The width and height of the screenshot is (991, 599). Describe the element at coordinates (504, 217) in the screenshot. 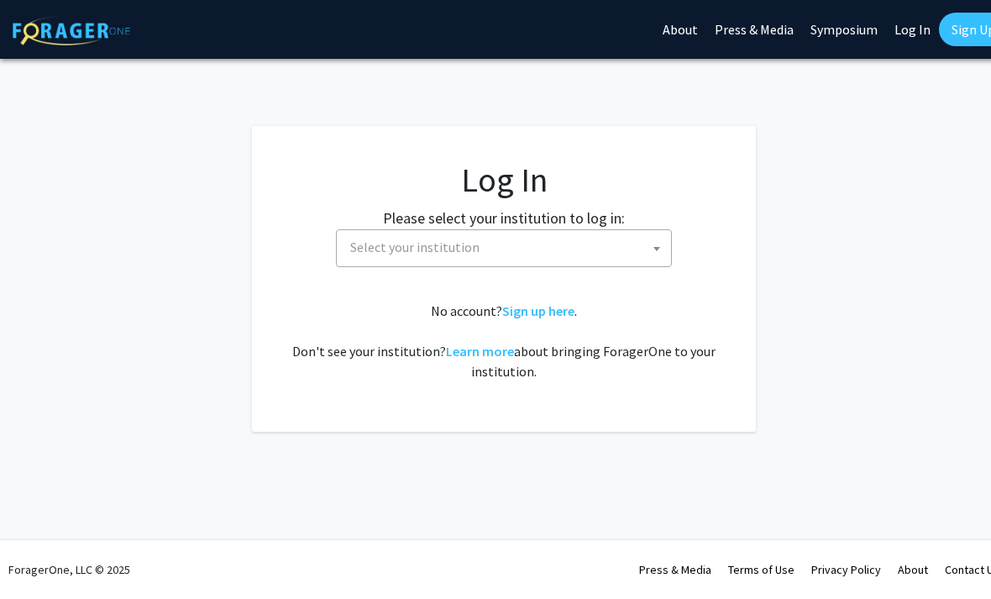

I see `label: Please select your institution to log in:` at that location.